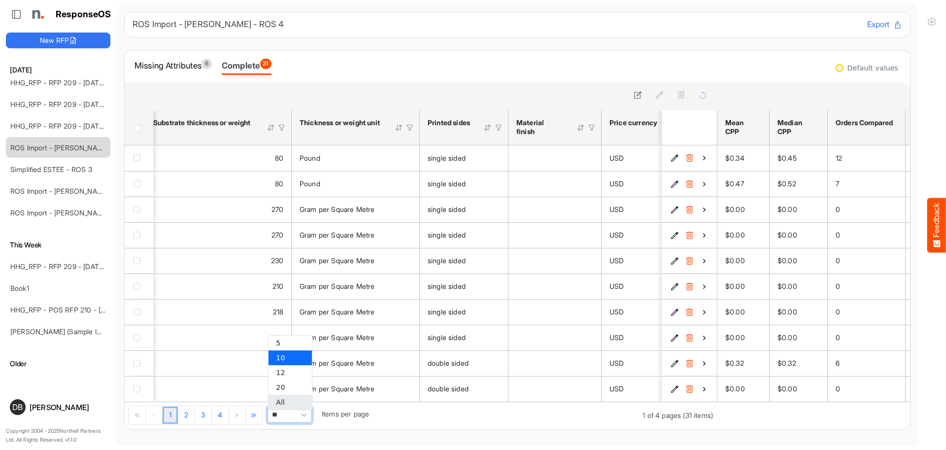 The image size is (946, 450). What do you see at coordinates (290, 343) in the screenshot?
I see `li: 5` at bounding box center [290, 343].